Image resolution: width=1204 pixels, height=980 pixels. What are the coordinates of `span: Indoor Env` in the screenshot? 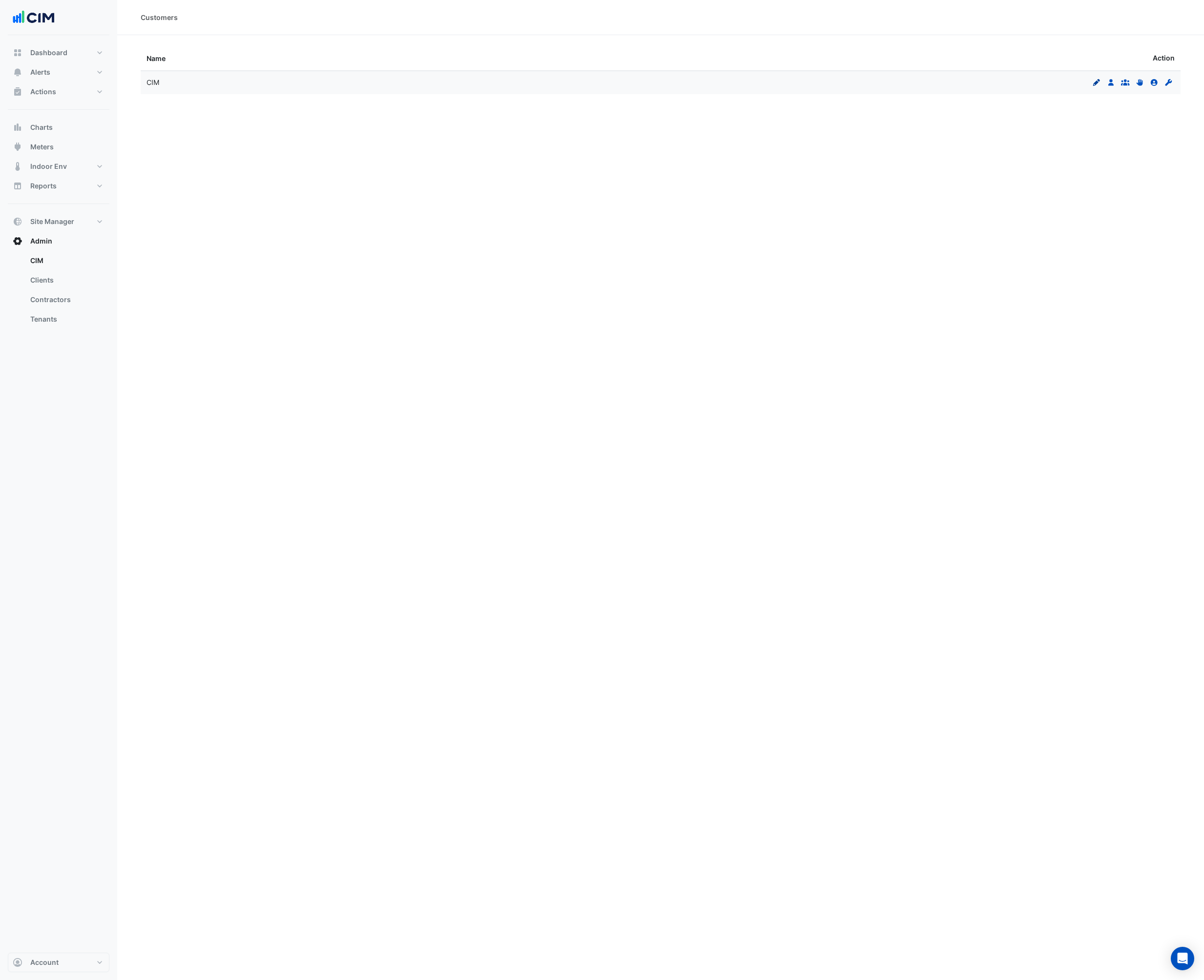 It's located at (49, 167).